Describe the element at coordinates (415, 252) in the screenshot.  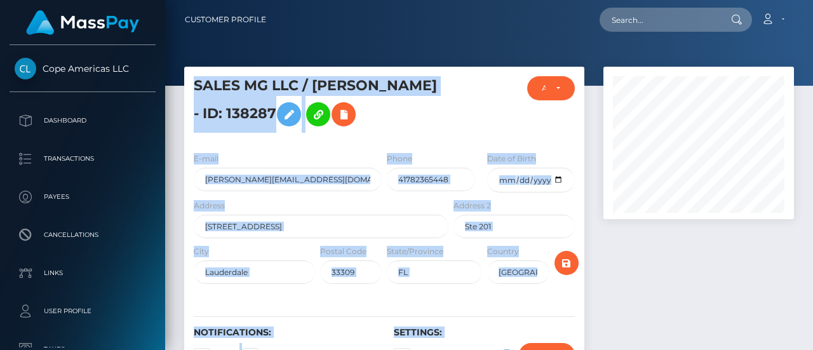
I see `label: State/Province` at that location.